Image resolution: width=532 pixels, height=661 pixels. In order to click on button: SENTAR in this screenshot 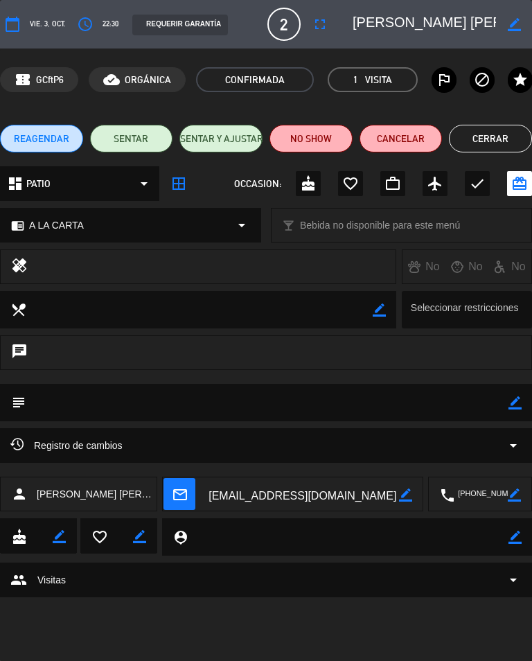, I will do `click(132, 139)`.